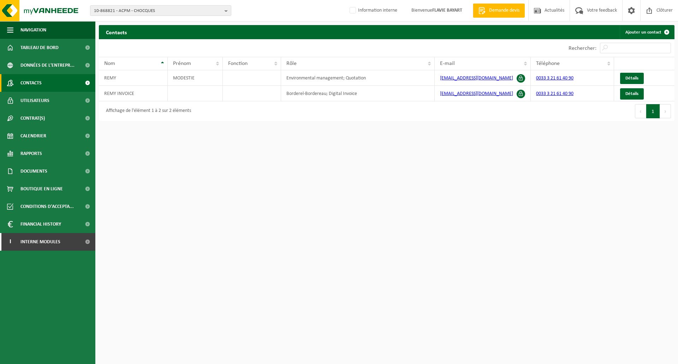 The width and height of the screenshot is (678, 364). Describe the element at coordinates (647, 32) in the screenshot. I see `a: Ajouter un contact` at that location.